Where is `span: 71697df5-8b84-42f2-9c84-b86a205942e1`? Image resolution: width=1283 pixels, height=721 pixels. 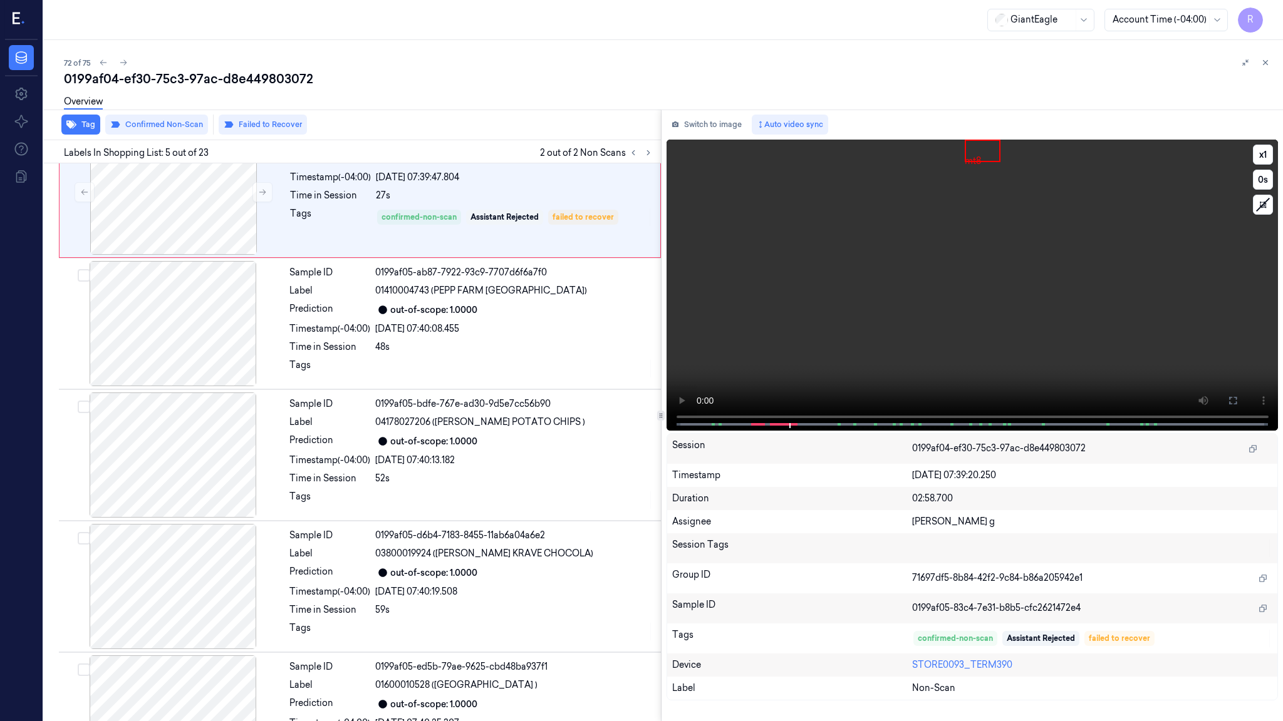 span: 71697df5-8b84-42f2-9c84-b86a205942e1 is located at coordinates (997, 578).